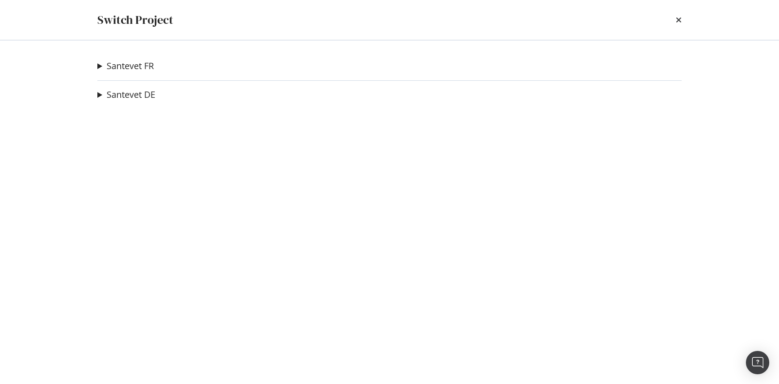 Image resolution: width=779 pixels, height=384 pixels. I want to click on summary: Santevet FR, so click(126, 66).